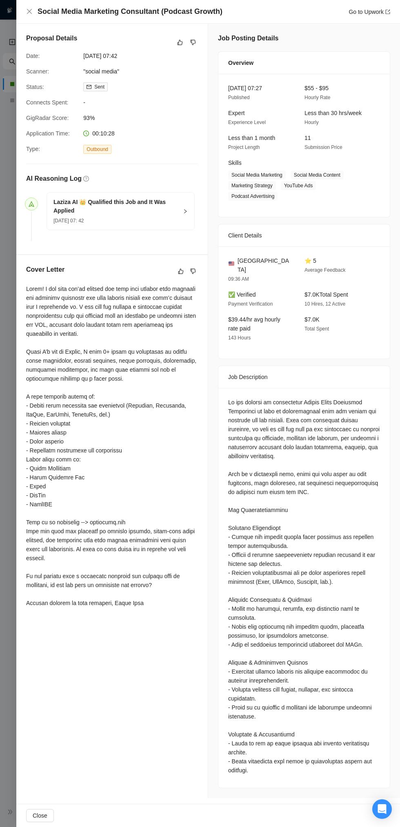  What do you see at coordinates (33, 56) in the screenshot?
I see `span: Date:` at bounding box center [33, 56].